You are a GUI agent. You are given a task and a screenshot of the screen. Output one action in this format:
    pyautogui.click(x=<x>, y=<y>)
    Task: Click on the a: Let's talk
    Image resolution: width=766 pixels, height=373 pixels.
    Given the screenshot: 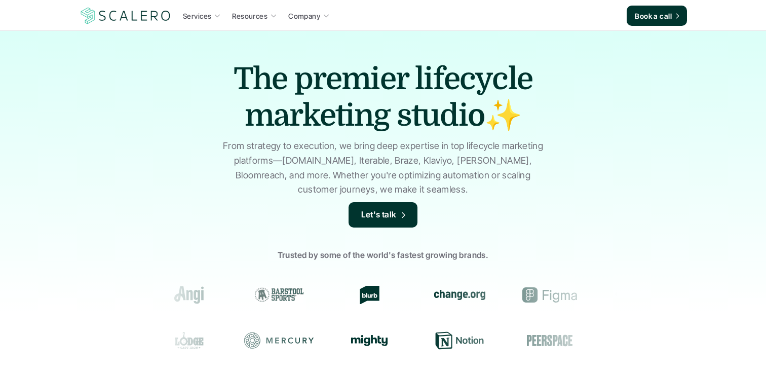 What is the action you would take?
    pyautogui.click(x=383, y=215)
    